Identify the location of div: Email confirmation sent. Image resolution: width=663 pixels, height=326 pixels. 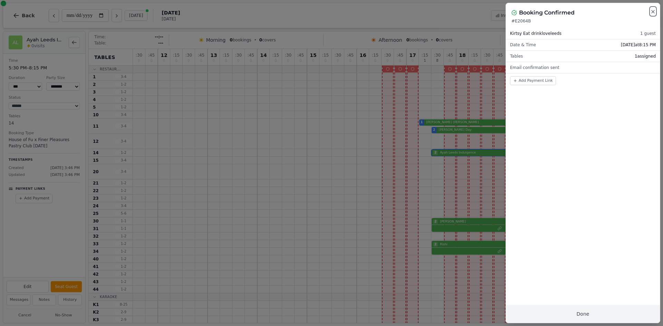
(583, 68).